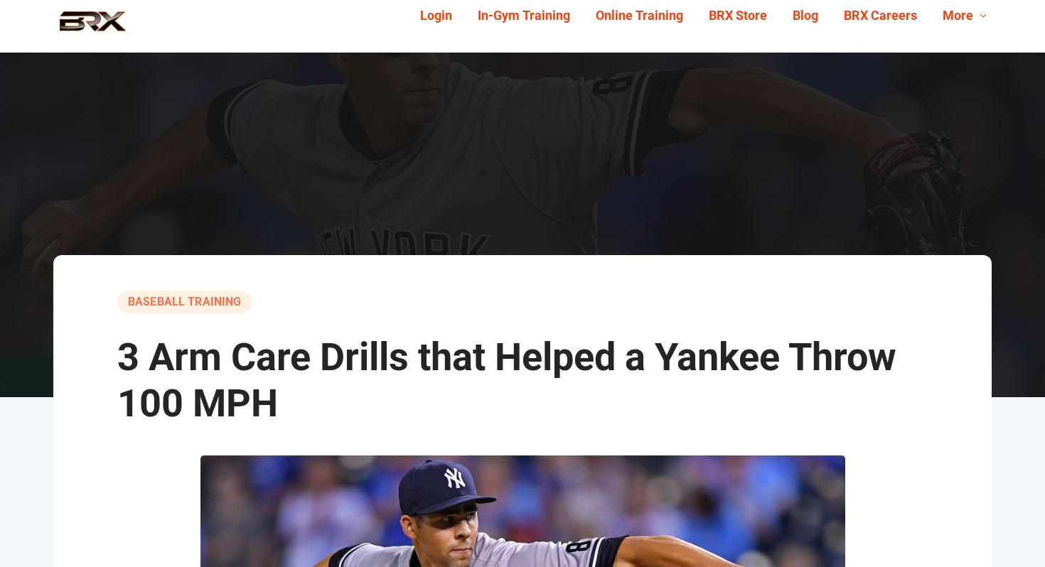 The height and width of the screenshot is (567, 1045). I want to click on span: 3 Arm Care Drills that Helped a Yankee Throw 100 MPH, so click(507, 380).